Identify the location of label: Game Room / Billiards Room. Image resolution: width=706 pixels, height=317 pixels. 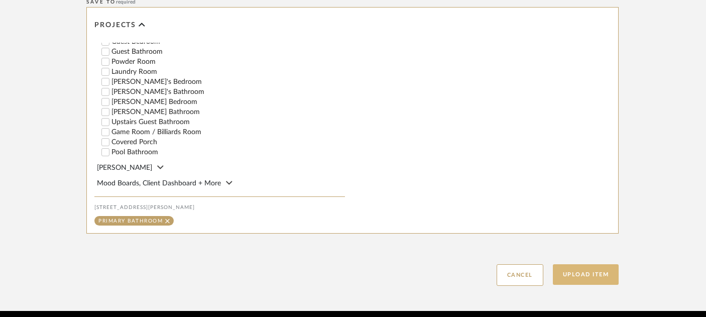
(228, 132).